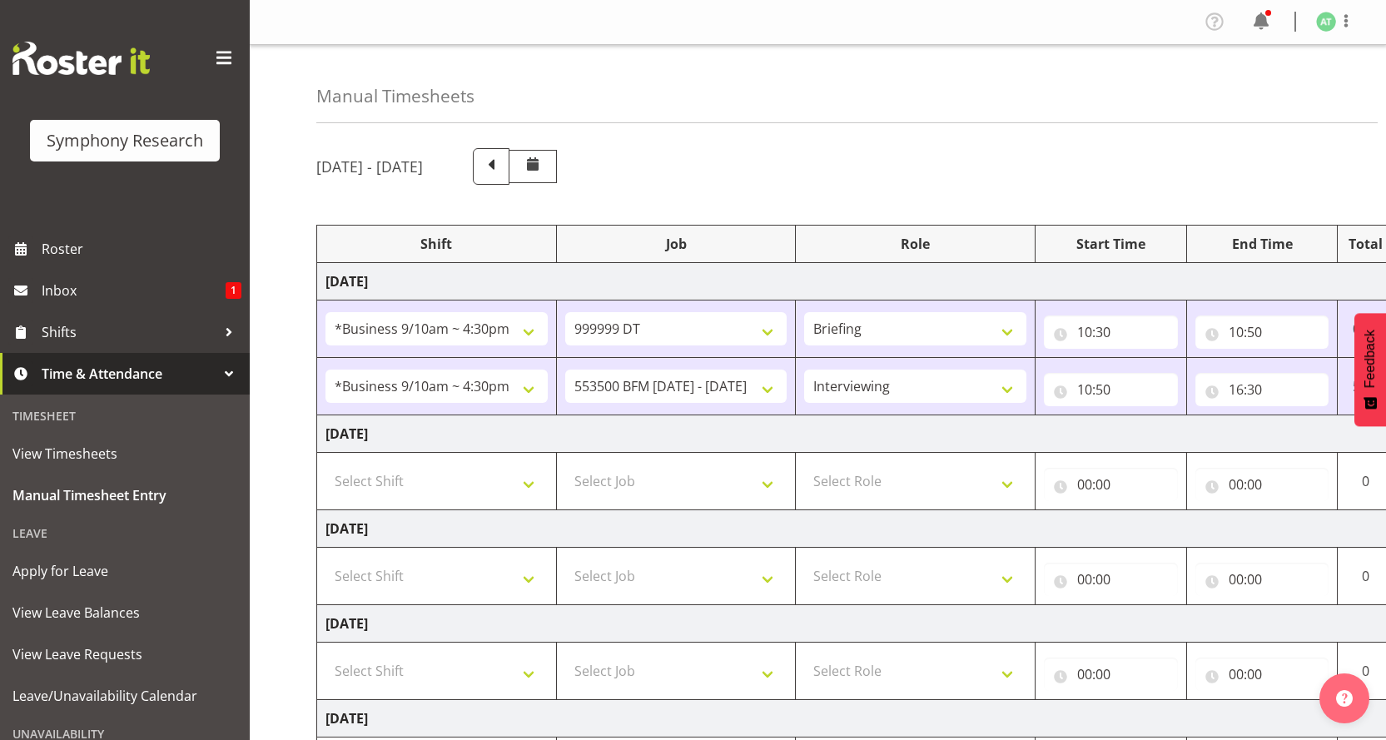 The height and width of the screenshot is (740, 1386). Describe the element at coordinates (125, 141) in the screenshot. I see `div: Symphony Research` at that location.